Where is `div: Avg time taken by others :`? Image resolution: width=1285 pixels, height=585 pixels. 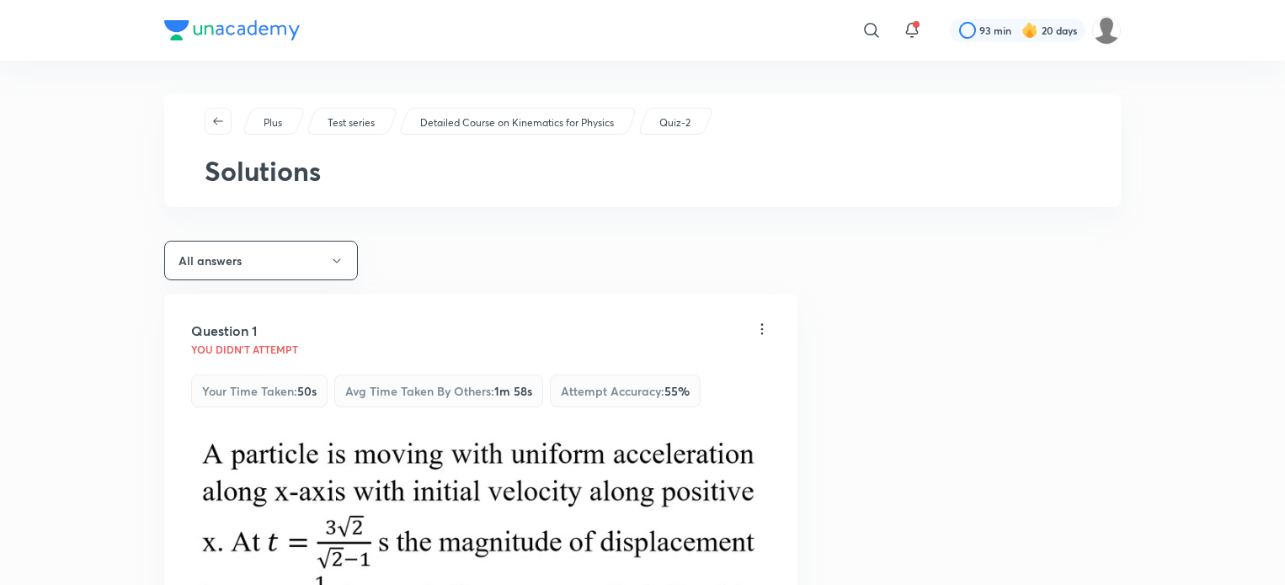 div: Avg time taken by others : is located at coordinates (439, 391).